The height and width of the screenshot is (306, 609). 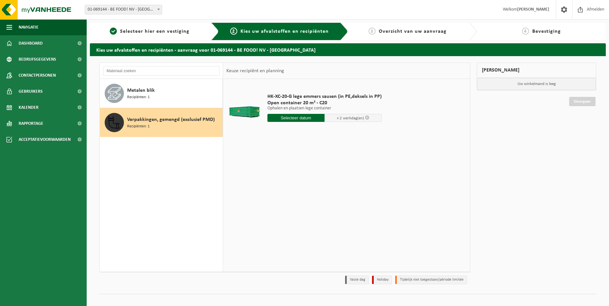 I want to click on span: Kies uw afvalstoffen en recipiënten, so click(x=285, y=31).